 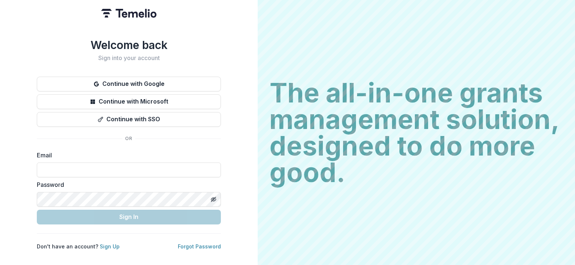 I want to click on h1: Welcome back, so click(x=129, y=45).